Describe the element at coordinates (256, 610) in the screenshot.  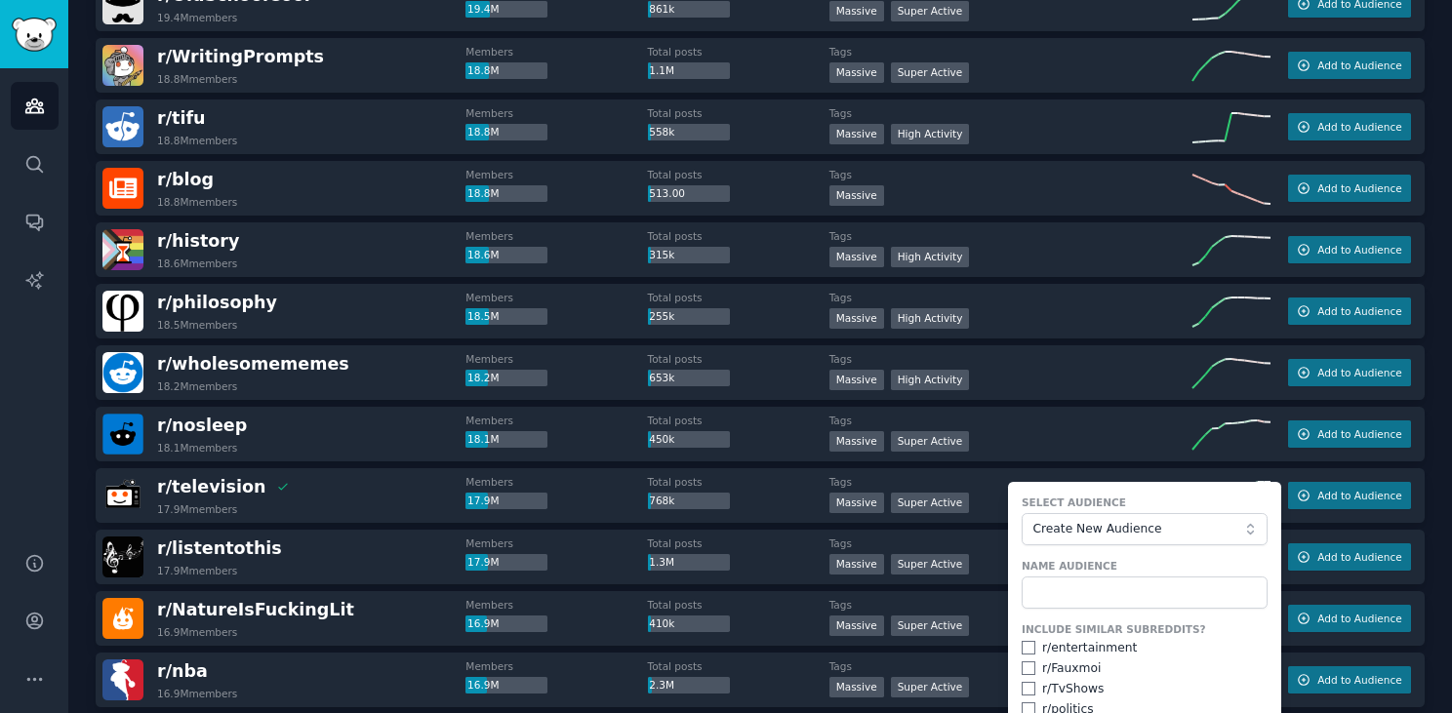
I see `span: r/ NatureIsFuckingLit` at that location.